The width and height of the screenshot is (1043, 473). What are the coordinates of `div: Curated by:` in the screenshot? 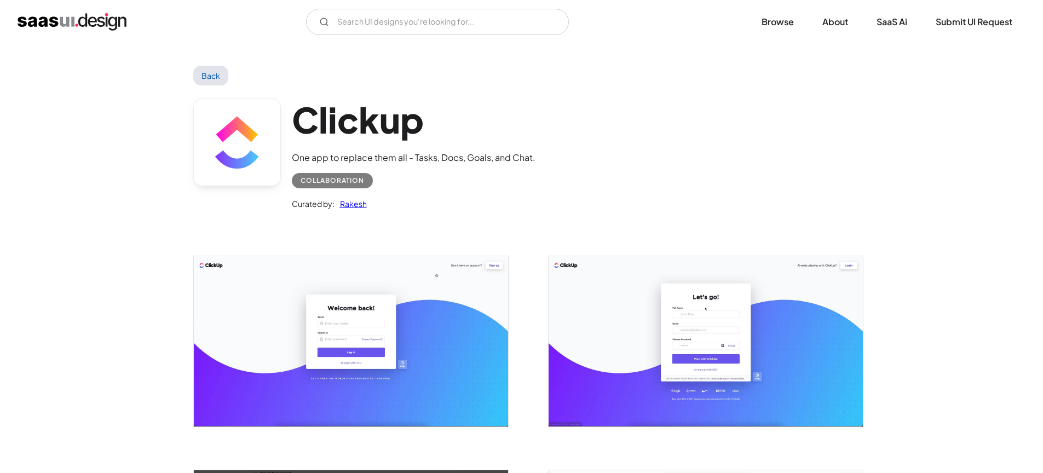 It's located at (313, 204).